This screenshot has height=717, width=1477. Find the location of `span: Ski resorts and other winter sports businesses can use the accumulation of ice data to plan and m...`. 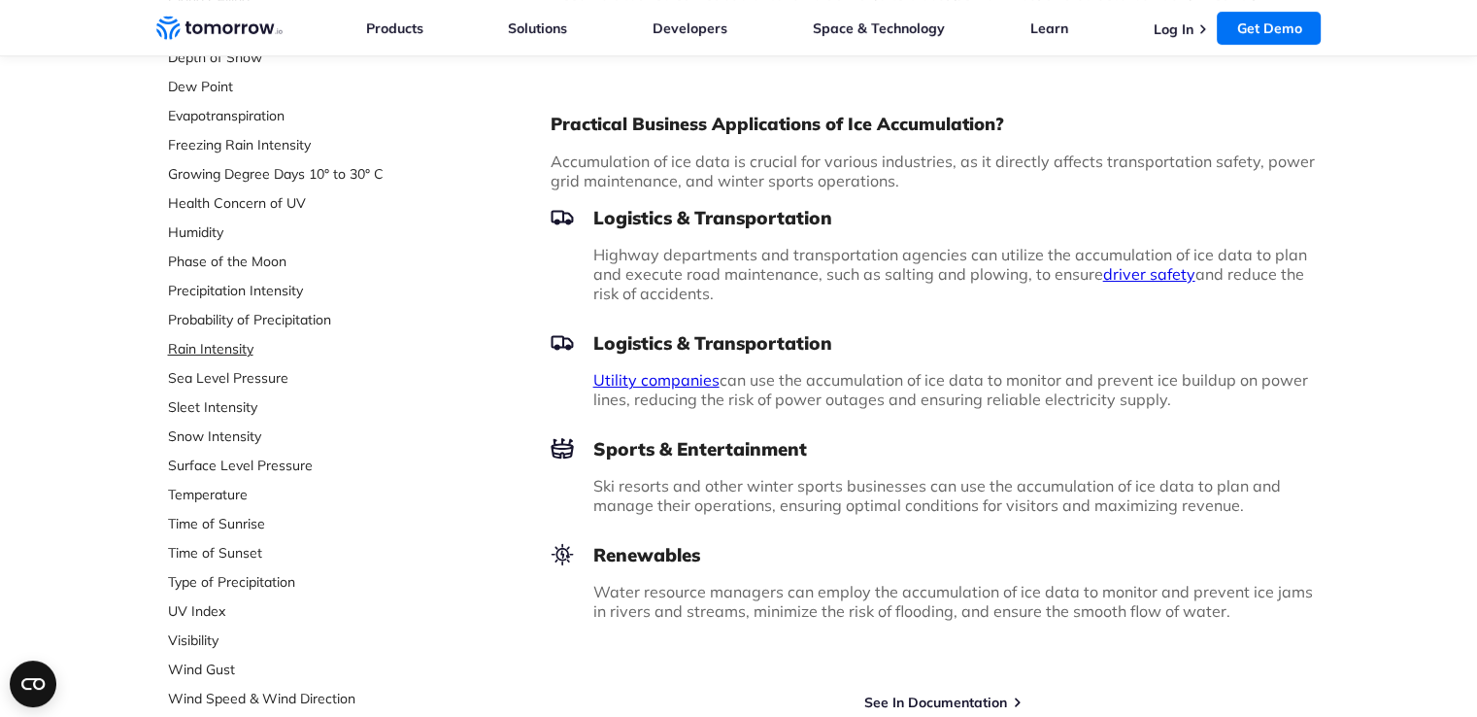

span: Ski resorts and other winter sports businesses can use the accumulation of ice data to plan and m... is located at coordinates (937, 495).